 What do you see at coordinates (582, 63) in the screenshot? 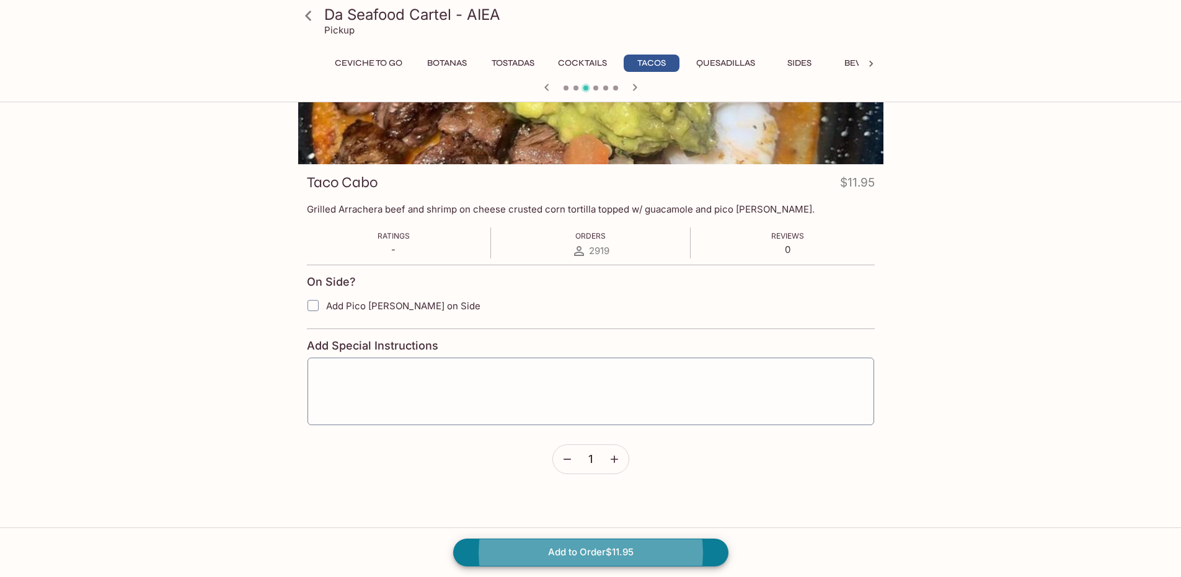
I see `button: Cocktails` at bounding box center [582, 63].